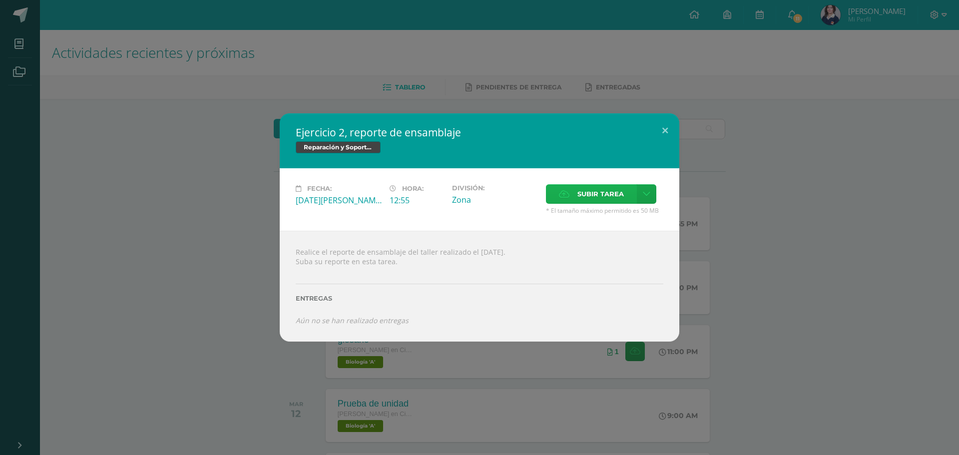 The width and height of the screenshot is (959, 455). Describe the element at coordinates (417, 200) in the screenshot. I see `div: 12:55` at that location.